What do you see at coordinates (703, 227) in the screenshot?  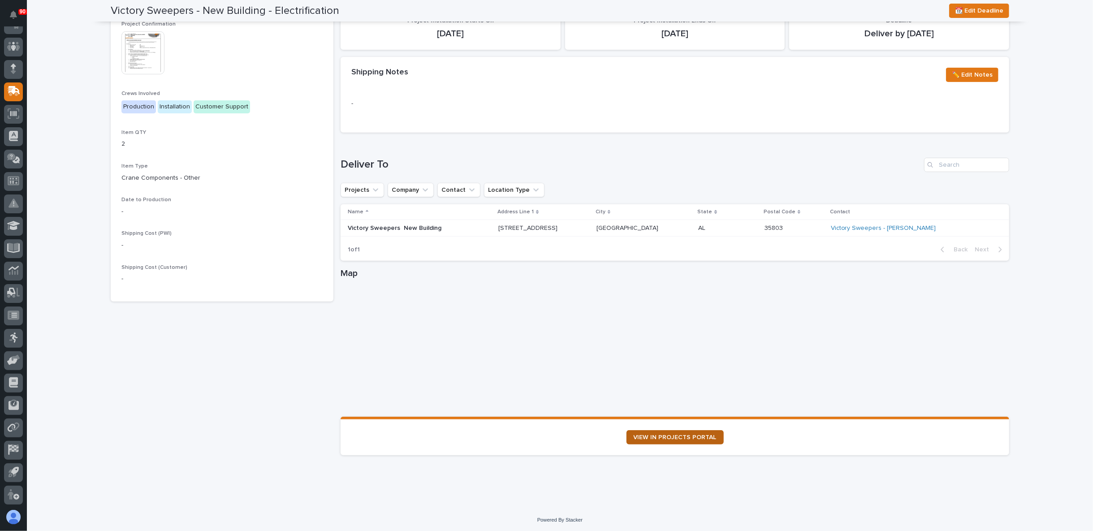 I see `p: AL` at bounding box center [703, 227].